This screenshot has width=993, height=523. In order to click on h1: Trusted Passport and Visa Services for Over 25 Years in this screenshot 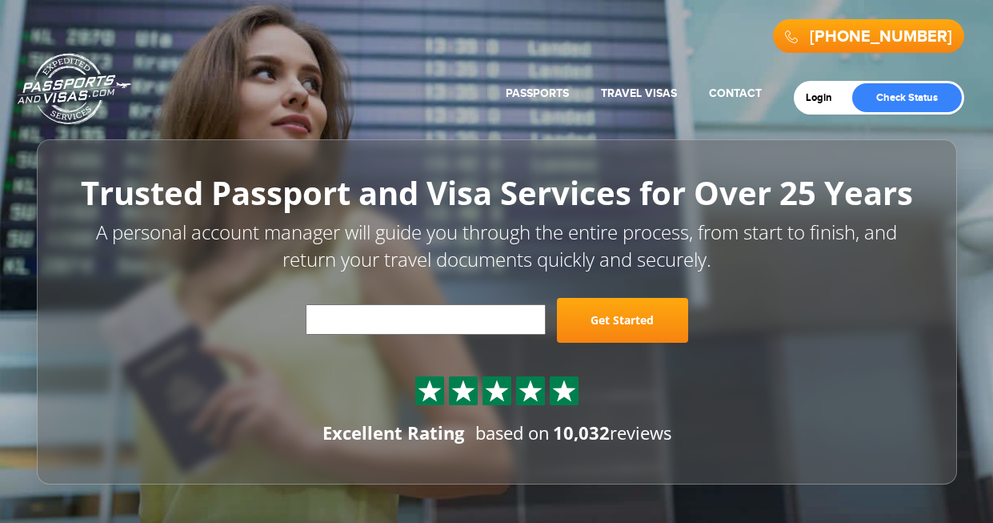, I will do `click(497, 193)`.